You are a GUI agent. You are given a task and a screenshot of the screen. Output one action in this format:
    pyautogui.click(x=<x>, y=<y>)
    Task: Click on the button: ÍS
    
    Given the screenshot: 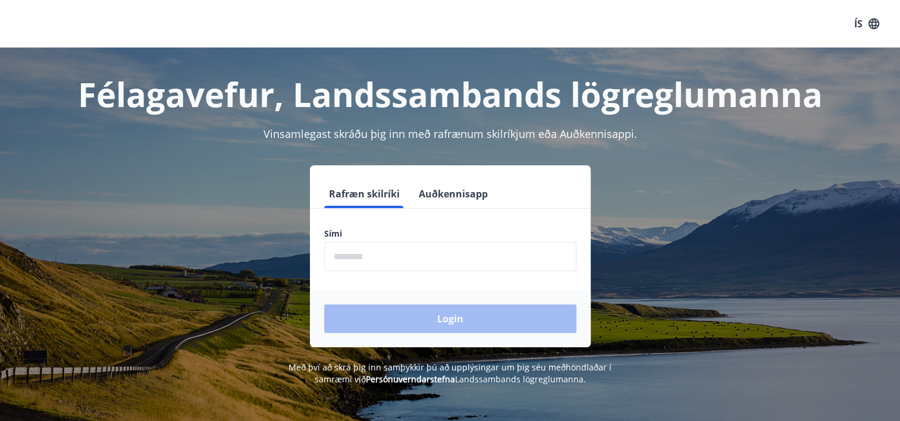 What is the action you would take?
    pyautogui.click(x=866, y=24)
    